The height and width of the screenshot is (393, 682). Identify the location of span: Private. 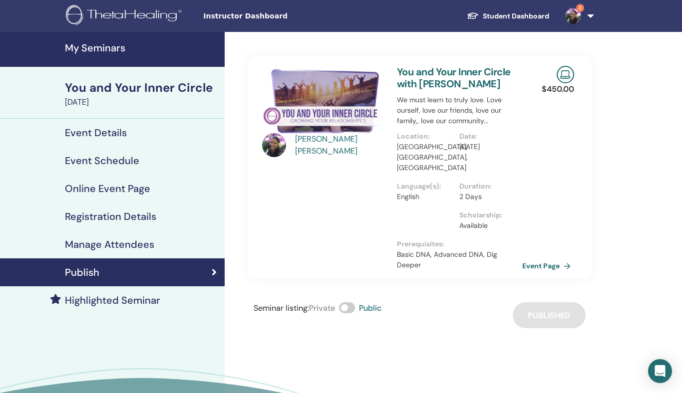
(322, 308).